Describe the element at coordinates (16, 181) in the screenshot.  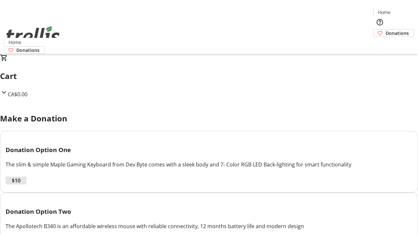
I see `span: $10` at that location.